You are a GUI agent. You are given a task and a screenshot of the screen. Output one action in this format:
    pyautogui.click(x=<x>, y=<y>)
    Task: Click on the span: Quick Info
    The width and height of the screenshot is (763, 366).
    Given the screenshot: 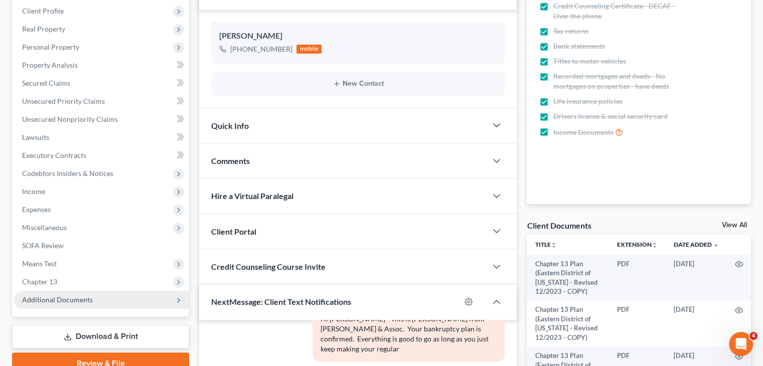 What is the action you would take?
    pyautogui.click(x=230, y=125)
    